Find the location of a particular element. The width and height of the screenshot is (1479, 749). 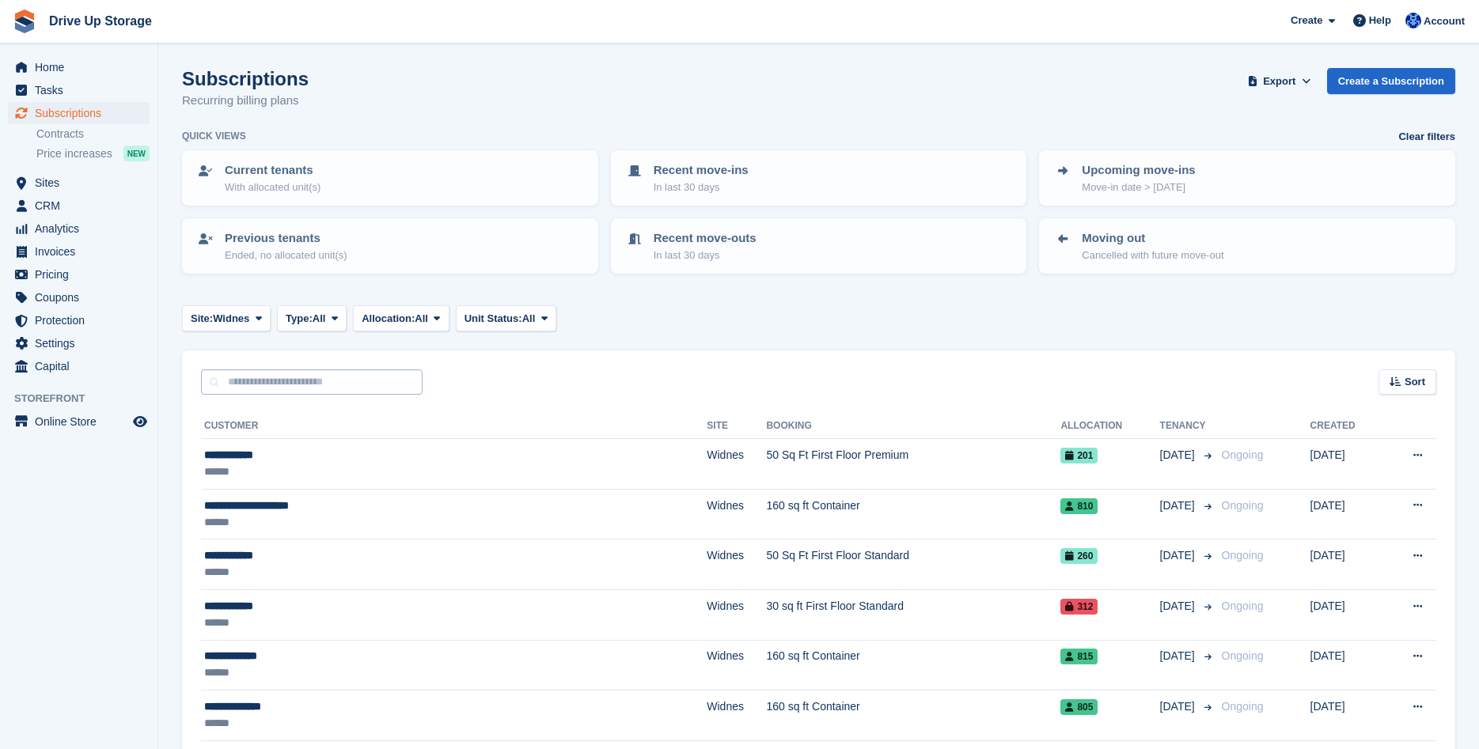

span: Account is located at coordinates (1444, 21).